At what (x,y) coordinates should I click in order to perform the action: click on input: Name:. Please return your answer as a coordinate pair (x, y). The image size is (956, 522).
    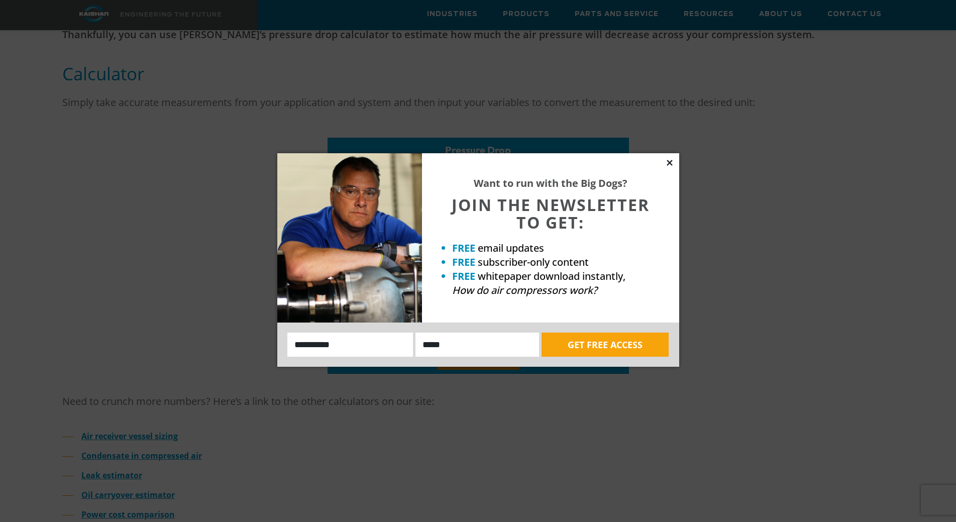
    Looking at the image, I should click on (350, 345).